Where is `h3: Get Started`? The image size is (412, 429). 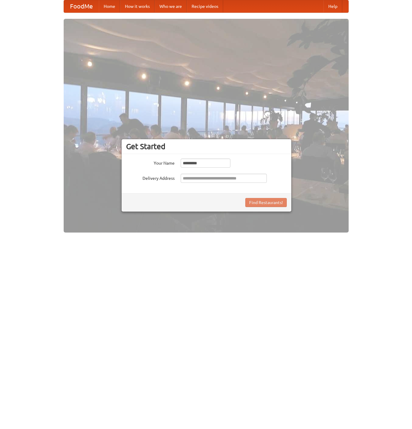 h3: Get Started is located at coordinates (207, 147).